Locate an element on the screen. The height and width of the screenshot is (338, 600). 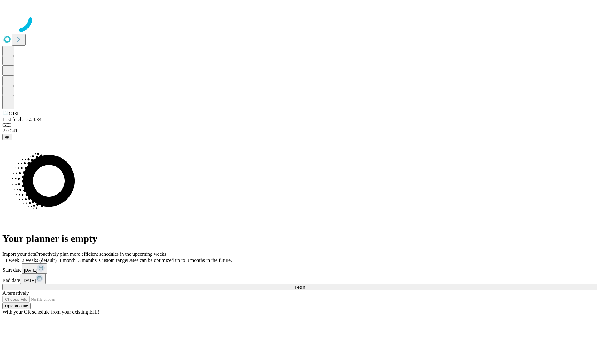
span: Proactively plan more efficient schedules in the upcoming weeks. is located at coordinates (102, 253).